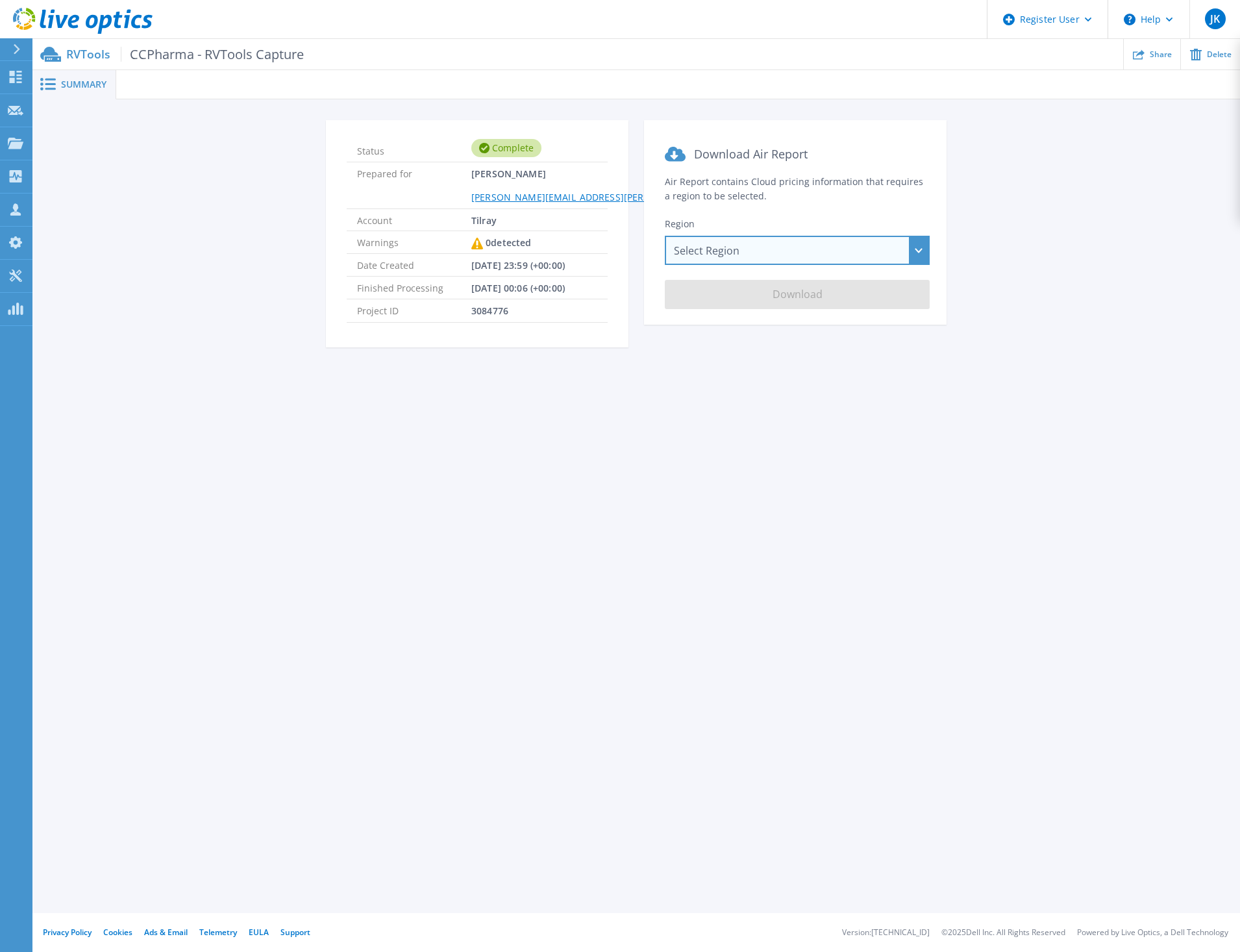 Image resolution: width=1240 pixels, height=952 pixels. What do you see at coordinates (797, 294) in the screenshot?
I see `button: Download` at bounding box center [797, 294].